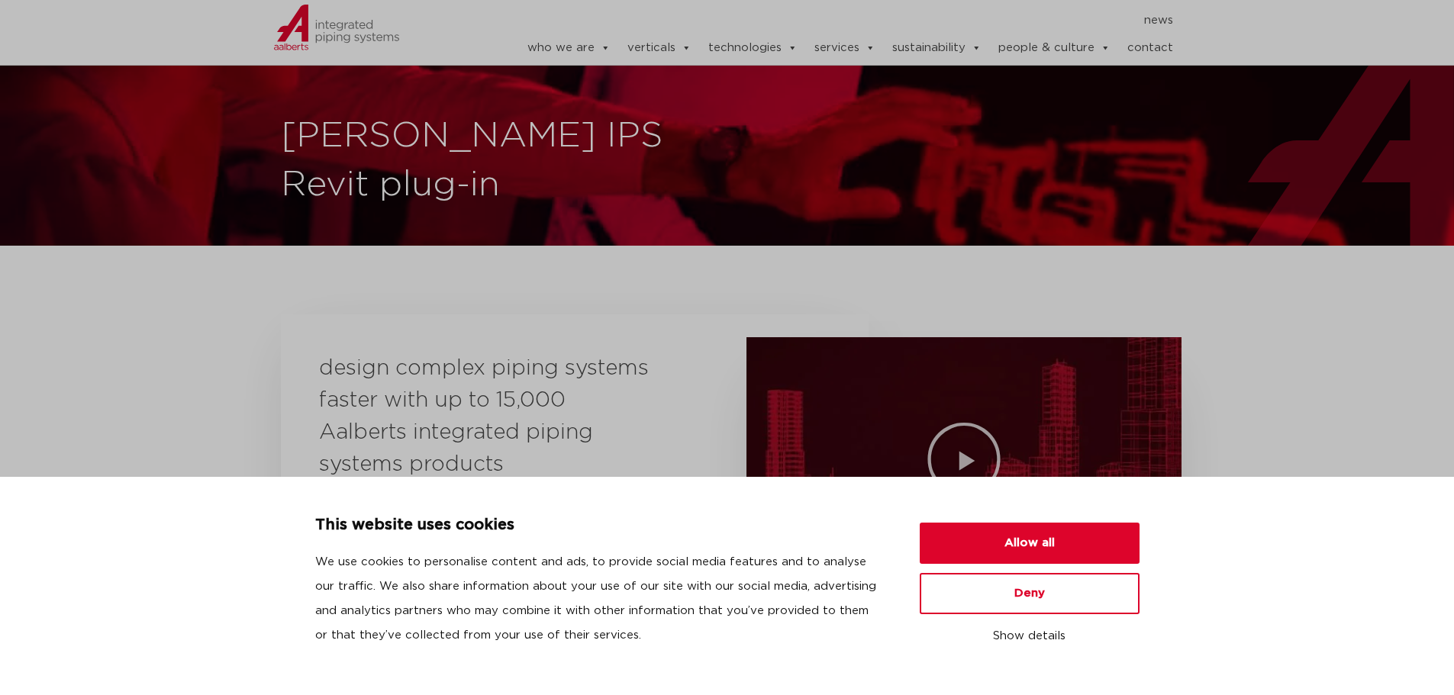 The height and width of the screenshot is (695, 1454). Describe the element at coordinates (659, 48) in the screenshot. I see `a: verticals` at that location.